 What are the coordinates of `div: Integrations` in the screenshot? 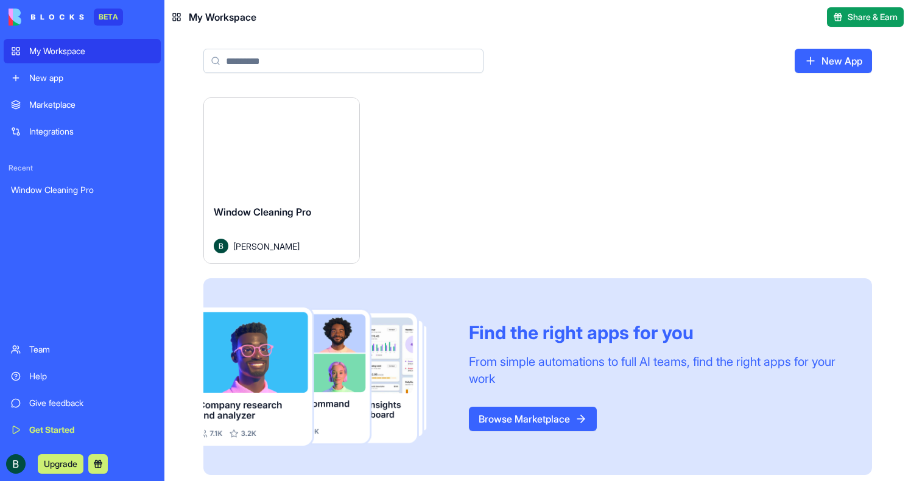 It's located at (91, 132).